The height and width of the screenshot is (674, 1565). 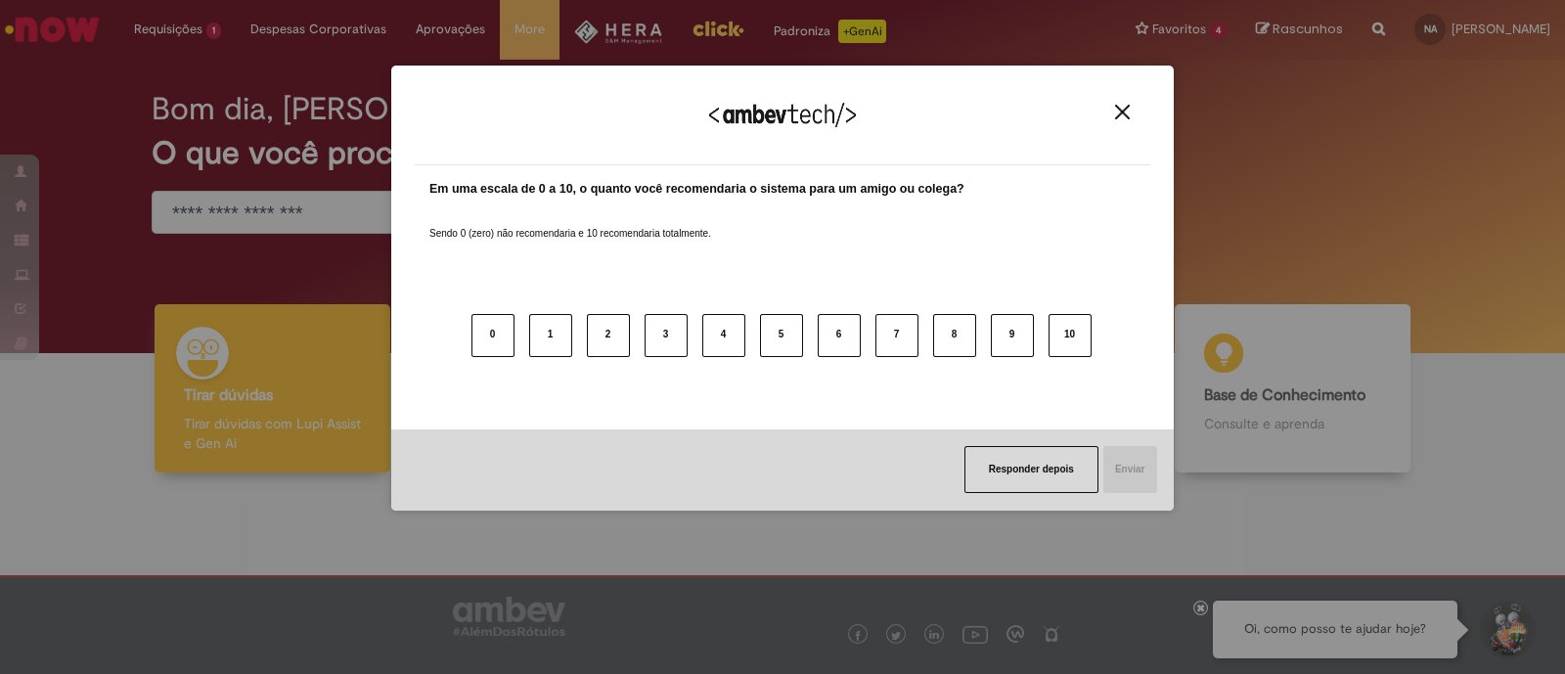 I want to click on label: Em uma escala de 0 a 10, o quanto você recomendaria o sistema para um amigo ou colega?, so click(x=697, y=189).